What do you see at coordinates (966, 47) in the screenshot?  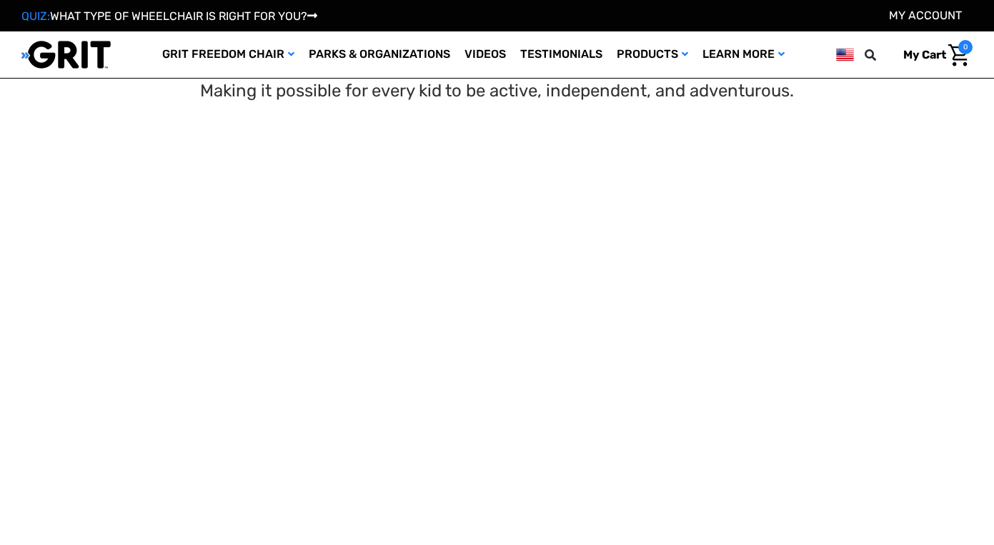 I see `span: 0` at bounding box center [966, 47].